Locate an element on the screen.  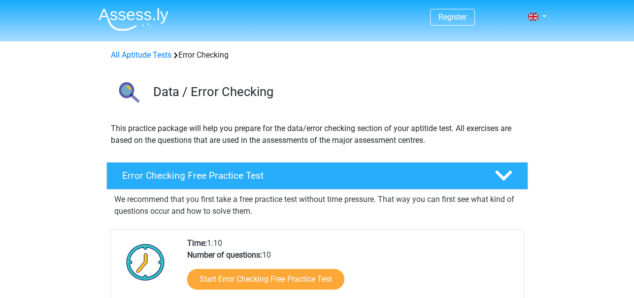
a: All Aptitude Tests is located at coordinates (141, 55).